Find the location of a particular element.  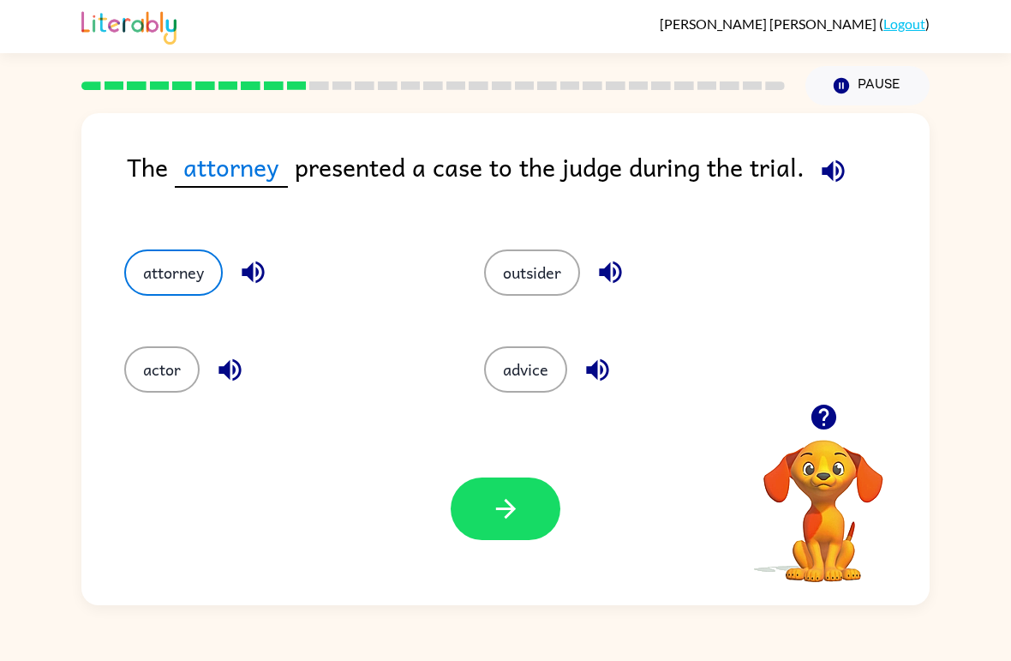

a: Logout is located at coordinates (904, 23).